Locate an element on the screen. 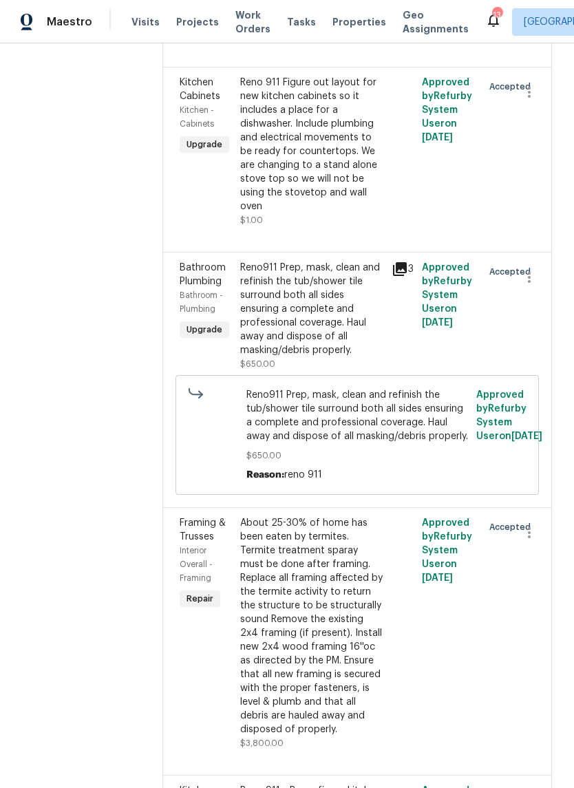 The image size is (574, 788). span: Framing & Trusses is located at coordinates (202, 530).